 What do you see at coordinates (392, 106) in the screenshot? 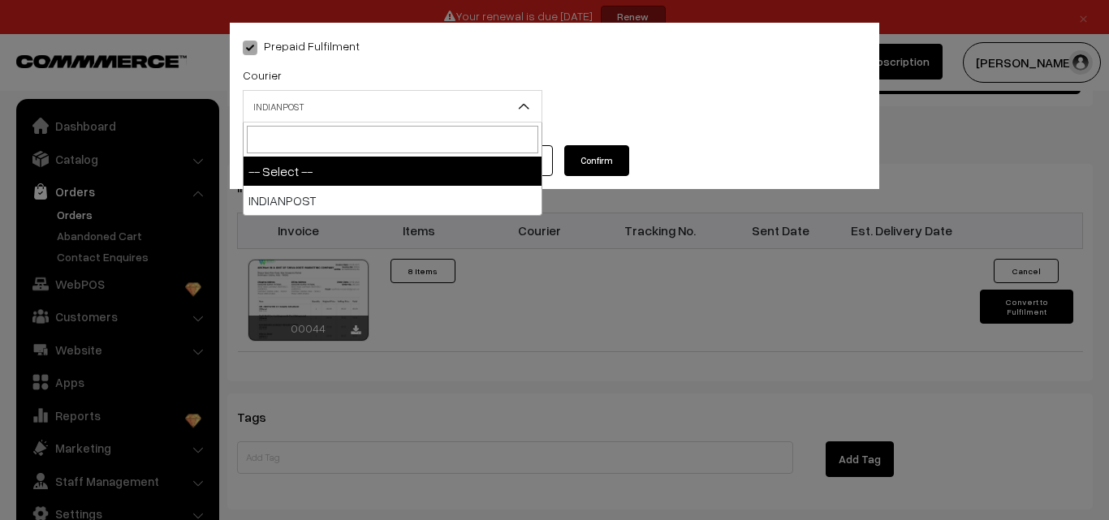
I see `span: INDIANPOST` at bounding box center [392, 106].